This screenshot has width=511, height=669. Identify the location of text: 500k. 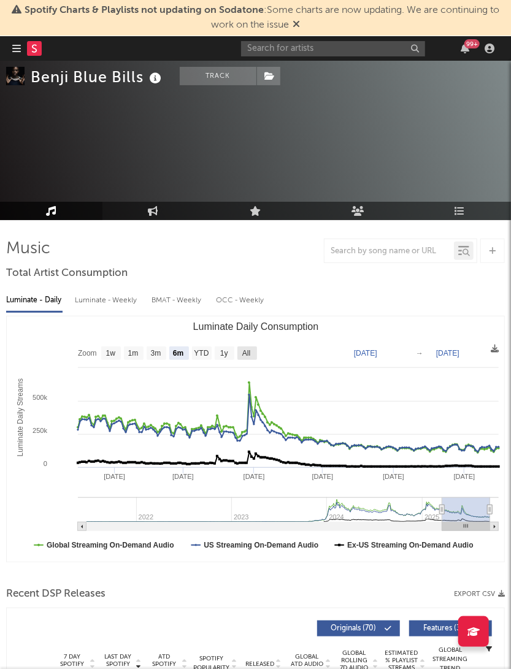
(40, 398).